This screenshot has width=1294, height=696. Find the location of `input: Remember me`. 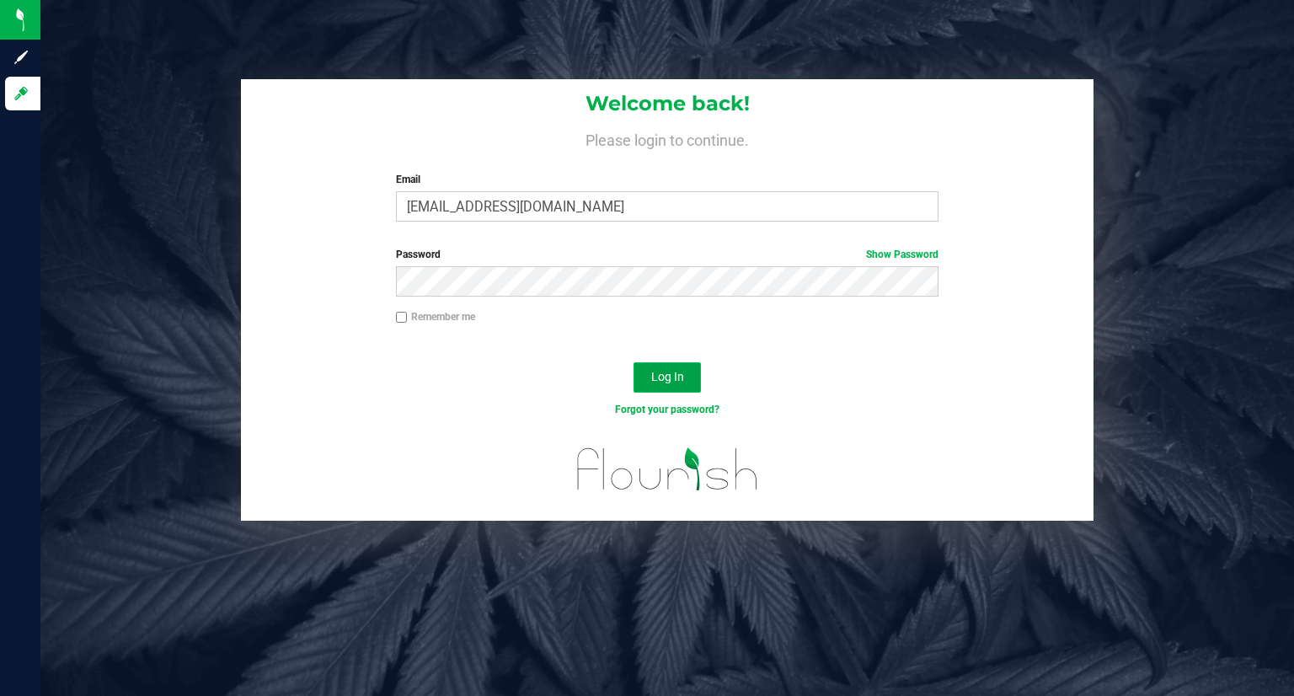

input: Remember me is located at coordinates (402, 318).